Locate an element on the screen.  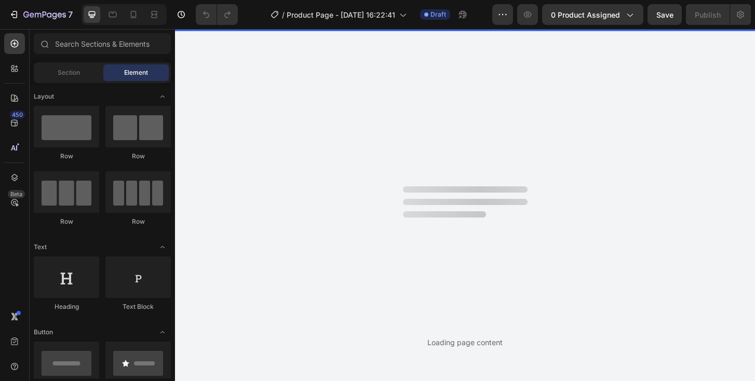
button: Publish is located at coordinates (708, 15).